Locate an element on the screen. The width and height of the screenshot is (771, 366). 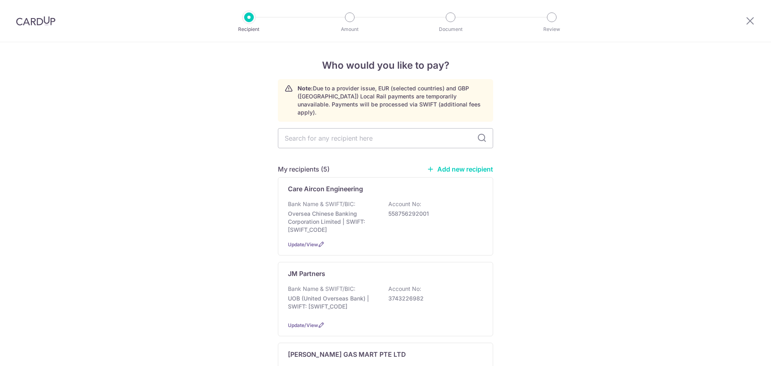
p: Recipient is located at coordinates (249, 29).